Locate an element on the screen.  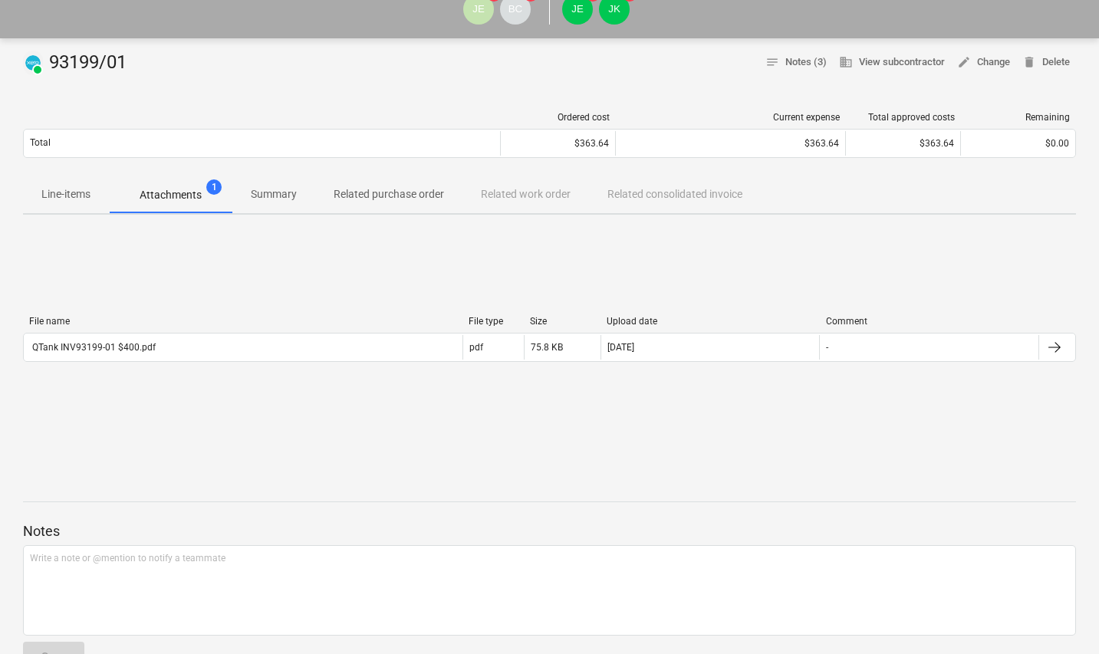
span: View subcontractor is located at coordinates (892, 62).